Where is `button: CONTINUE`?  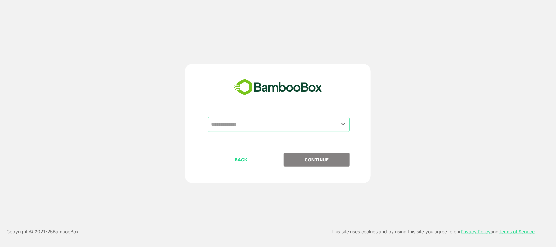
button: CONTINUE is located at coordinates (316, 160).